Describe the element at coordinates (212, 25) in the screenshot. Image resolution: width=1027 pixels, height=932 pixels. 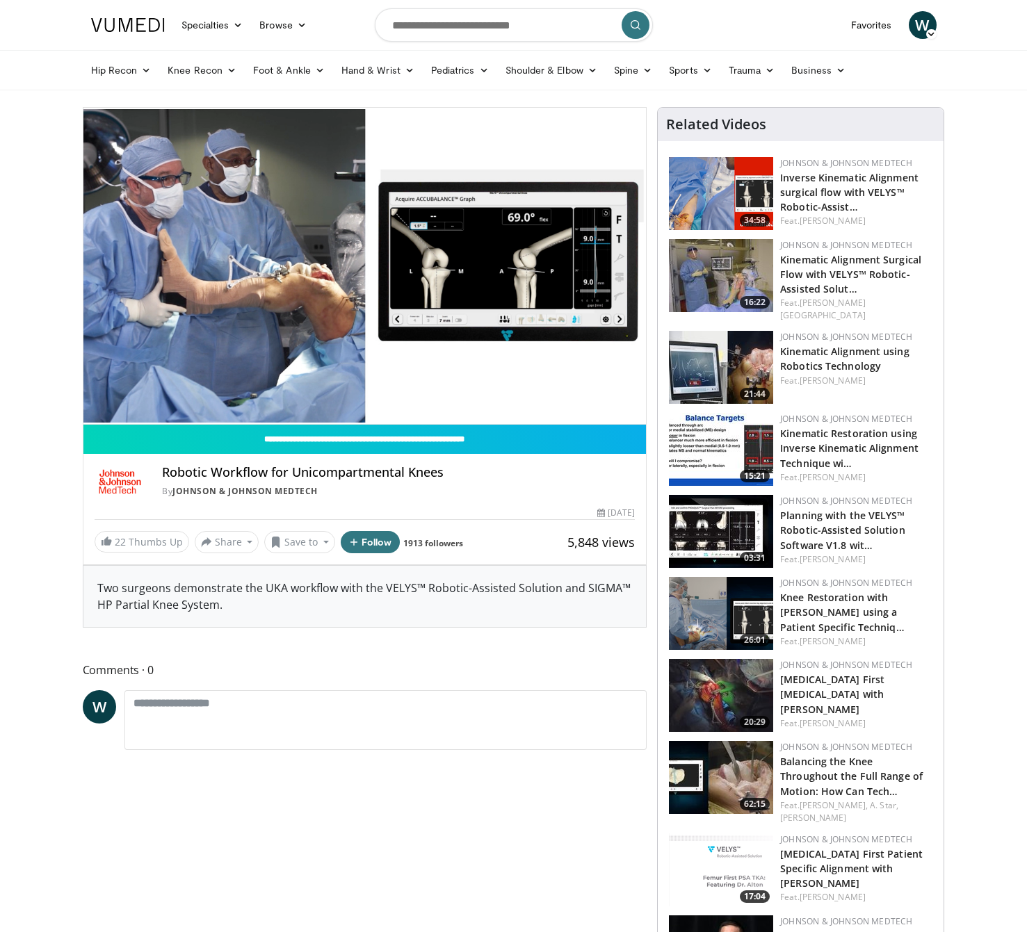
I see `a: Specialties` at that location.